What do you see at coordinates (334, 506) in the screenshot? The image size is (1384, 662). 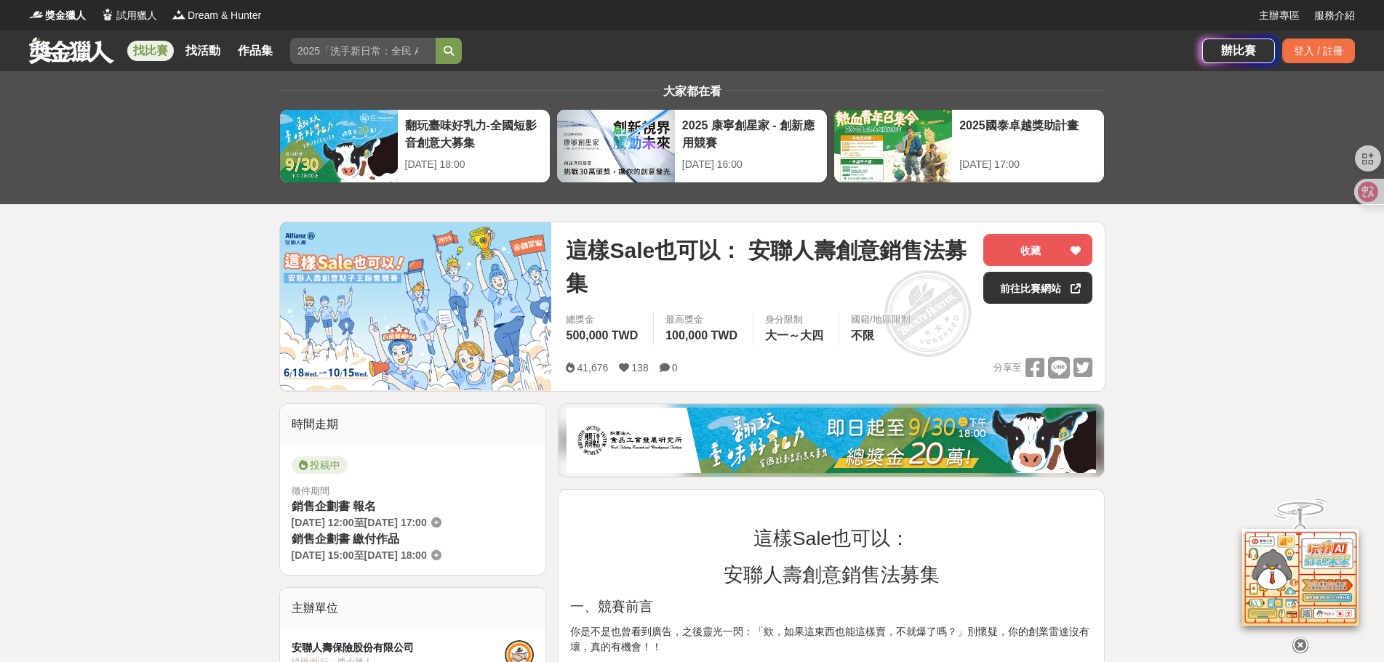 I see `span: 銷售企劃書 報名` at bounding box center [334, 506].